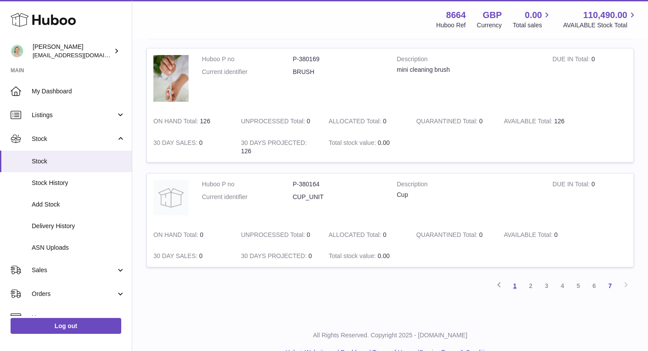 Image resolution: width=648 pixels, height=351 pixels. I want to click on dd: P-380164, so click(338, 184).